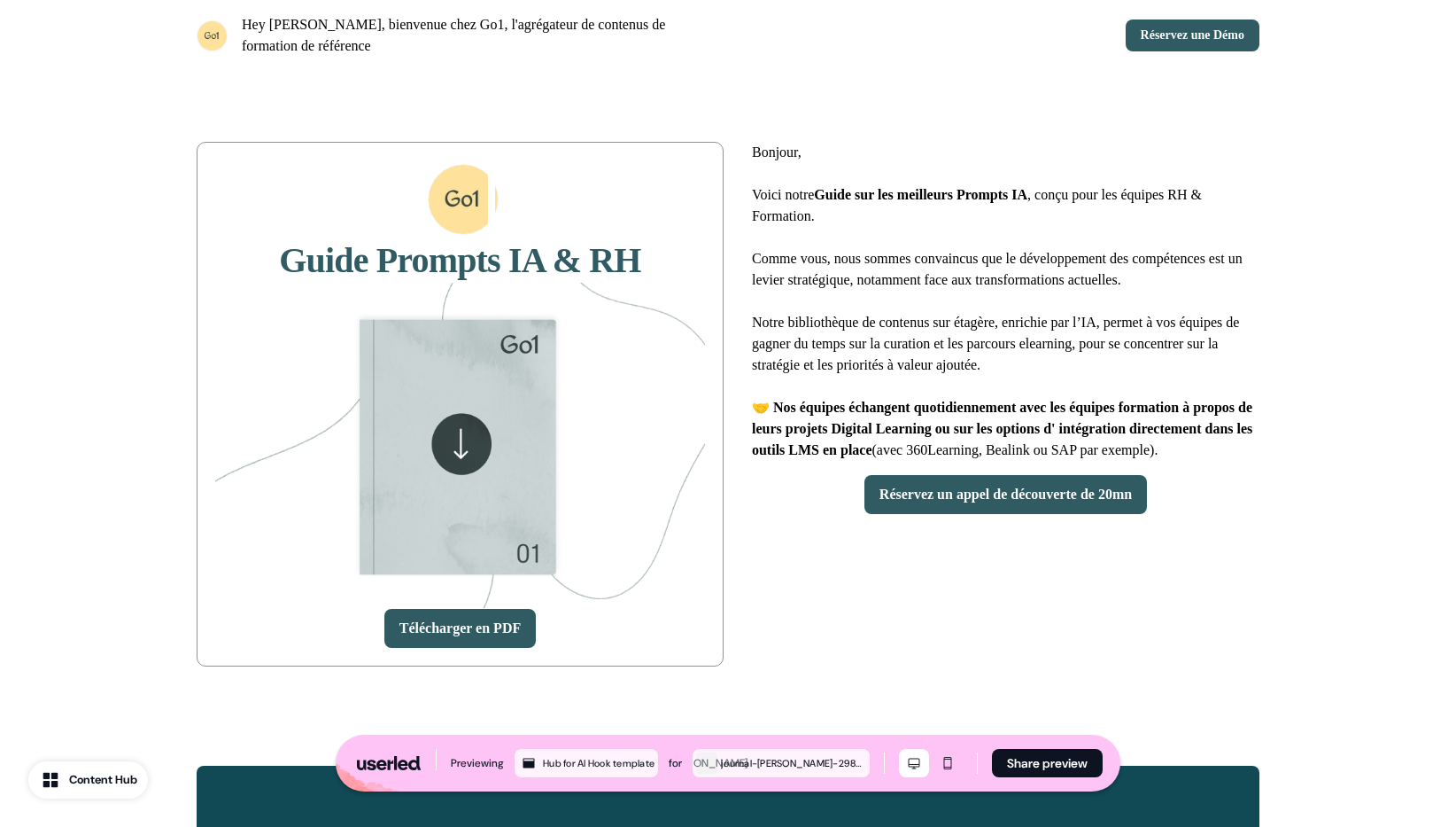 The image size is (1456, 827). I want to click on div: Content Hub, so click(103, 780).